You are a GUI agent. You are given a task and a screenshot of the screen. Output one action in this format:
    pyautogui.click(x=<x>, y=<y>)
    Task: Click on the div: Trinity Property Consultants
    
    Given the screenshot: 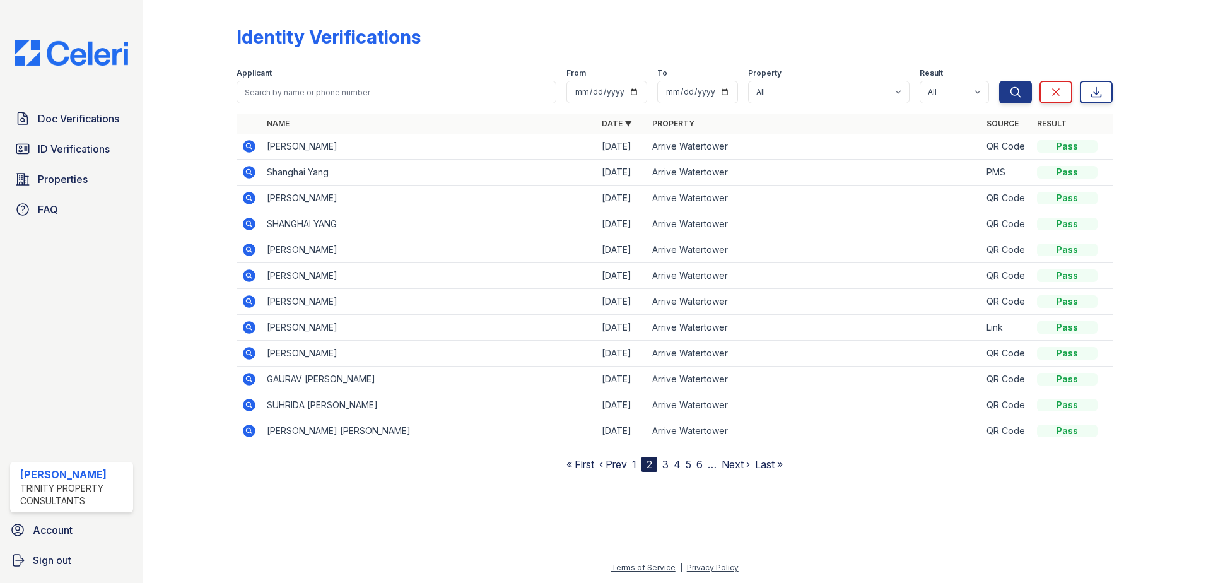 What is the action you would take?
    pyautogui.click(x=74, y=494)
    